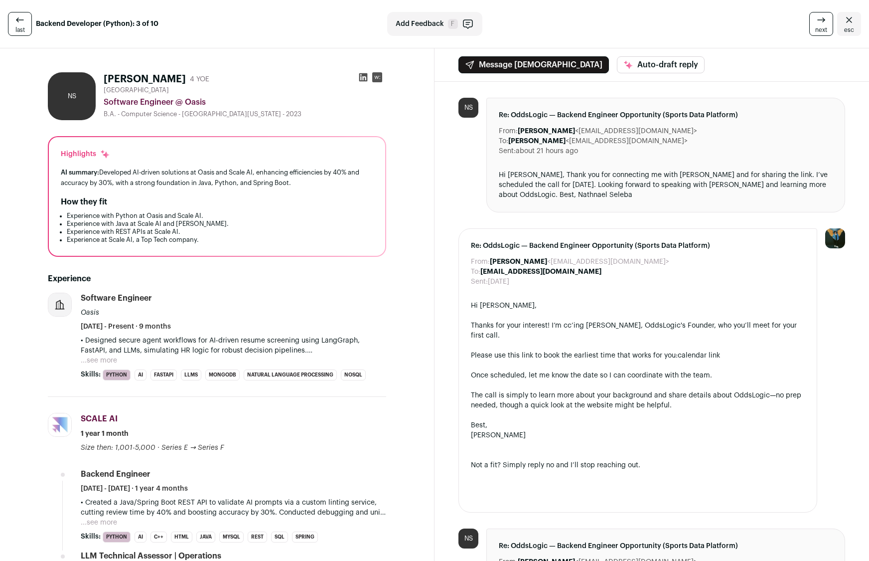 The image size is (869, 561). I want to click on a: calendar link, so click(699, 355).